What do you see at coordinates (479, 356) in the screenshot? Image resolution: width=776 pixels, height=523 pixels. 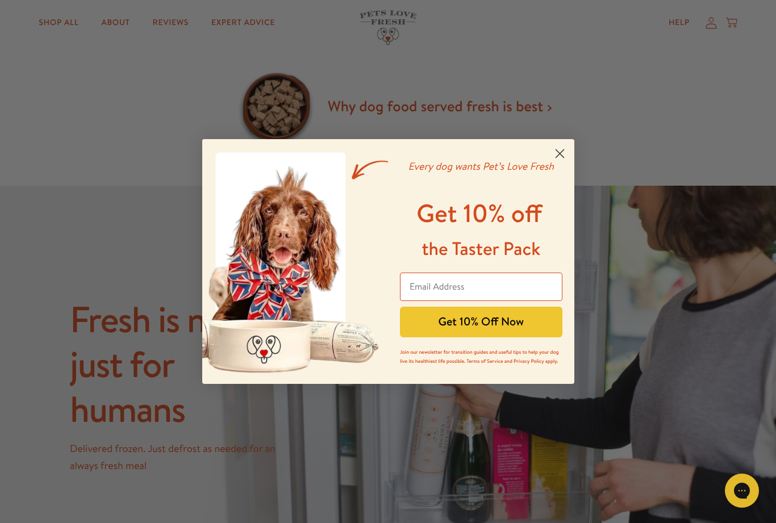 I see `span: Join our newsletter for transition guides and useful tips to help your dog live its healthiest li...` at bounding box center [479, 356].